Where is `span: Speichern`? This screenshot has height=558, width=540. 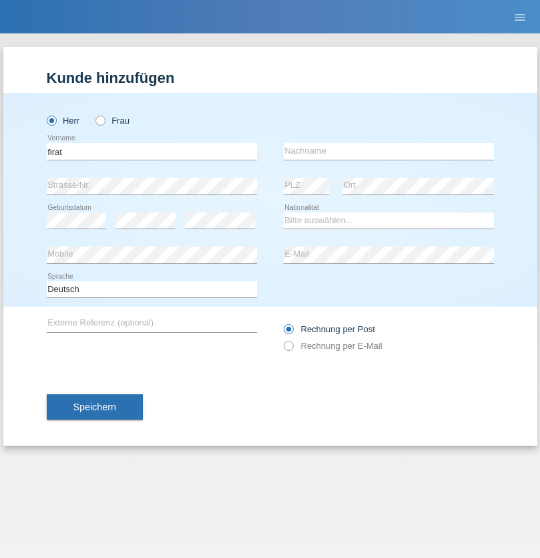 span: Speichern is located at coordinates (95, 407).